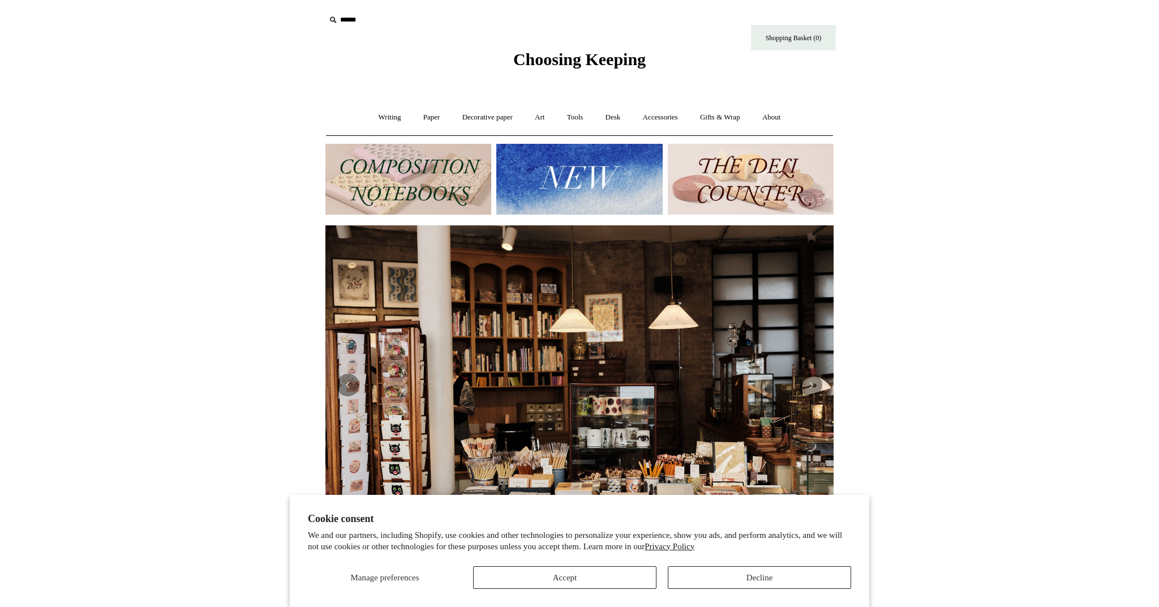 The width and height of the screenshot is (1159, 607). Describe the element at coordinates (408, 179) in the screenshot. I see `img: 202302 Composition ledgers.jpg__PID:69722ee6-fa44-49dd-a067-31375e5d54ec` at that location.